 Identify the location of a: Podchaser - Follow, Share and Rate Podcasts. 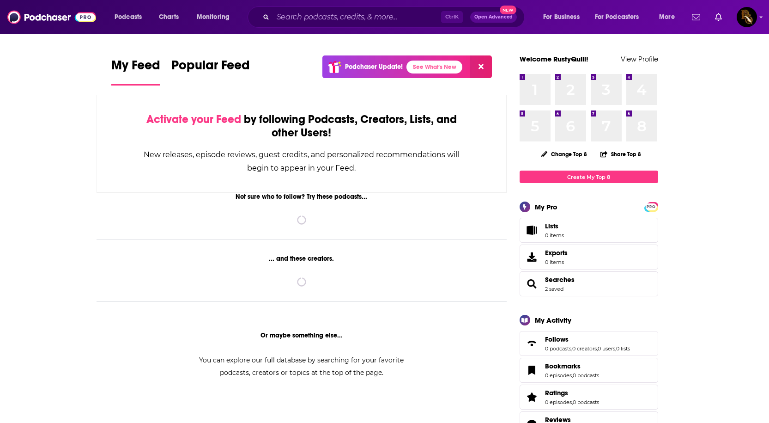
(52, 17).